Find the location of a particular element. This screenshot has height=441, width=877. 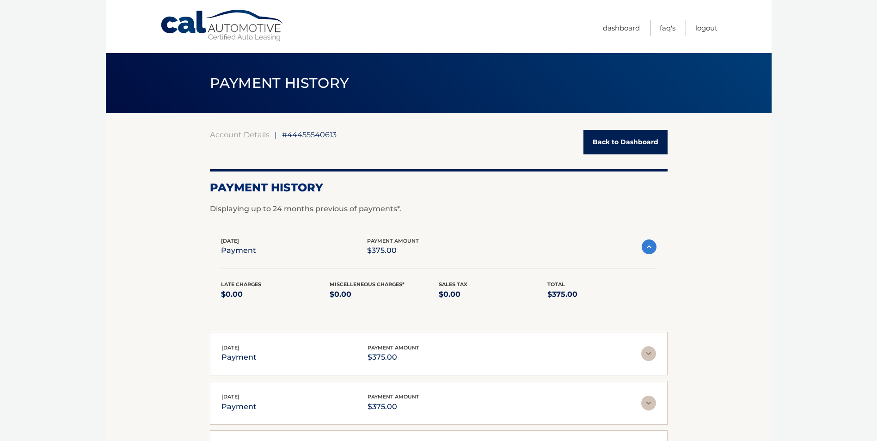

a: Back to Dashboard is located at coordinates (625, 142).